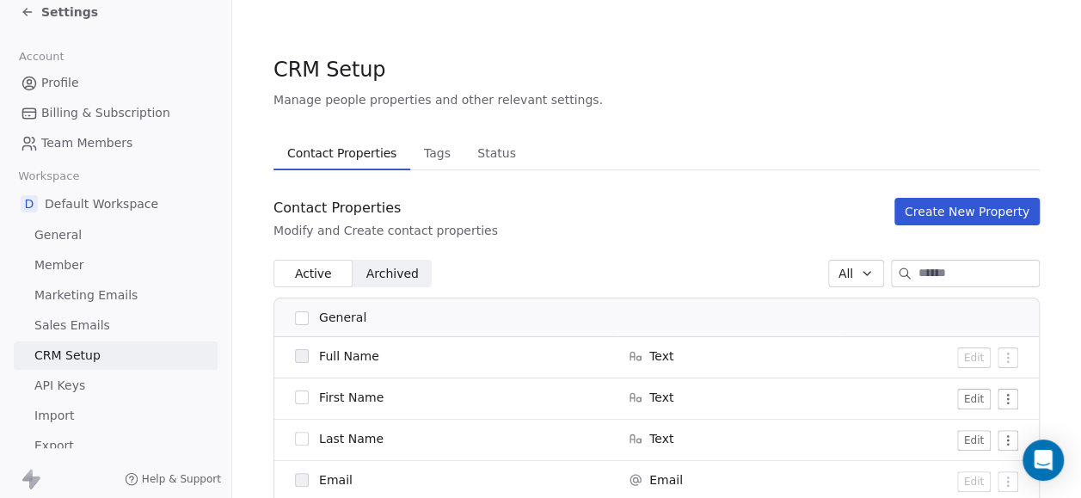 This screenshot has width=1081, height=498. I want to click on a: General, so click(115, 235).